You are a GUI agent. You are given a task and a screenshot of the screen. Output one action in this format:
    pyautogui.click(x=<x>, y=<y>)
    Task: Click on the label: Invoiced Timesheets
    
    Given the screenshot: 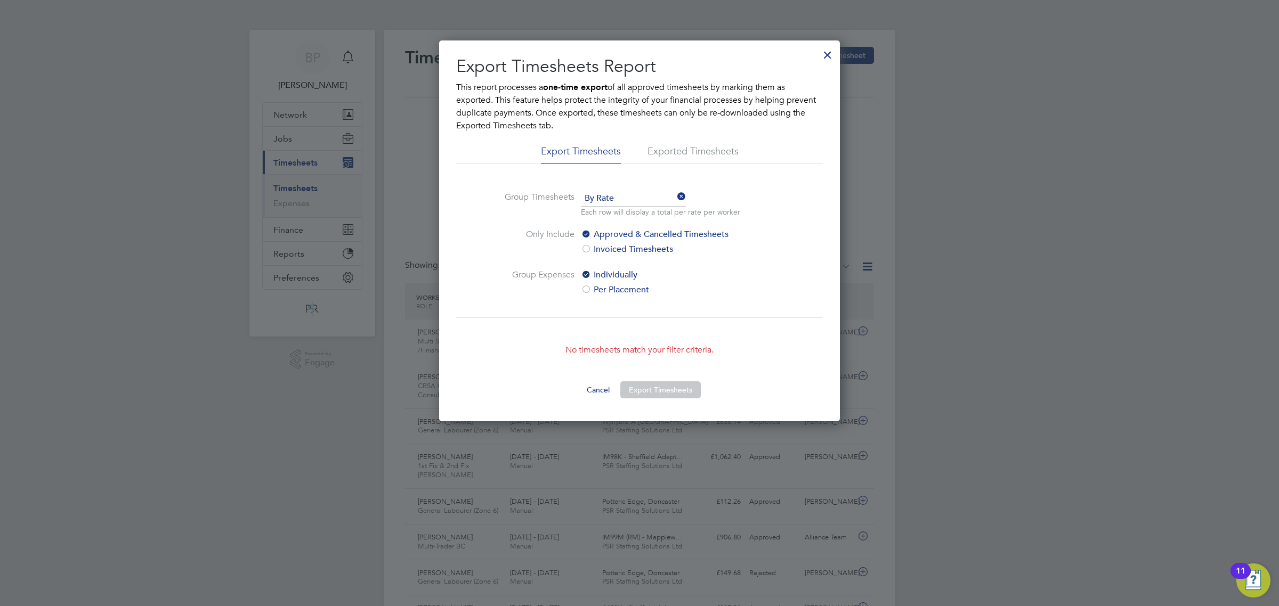 What is the action you would take?
    pyautogui.click(x=670, y=249)
    